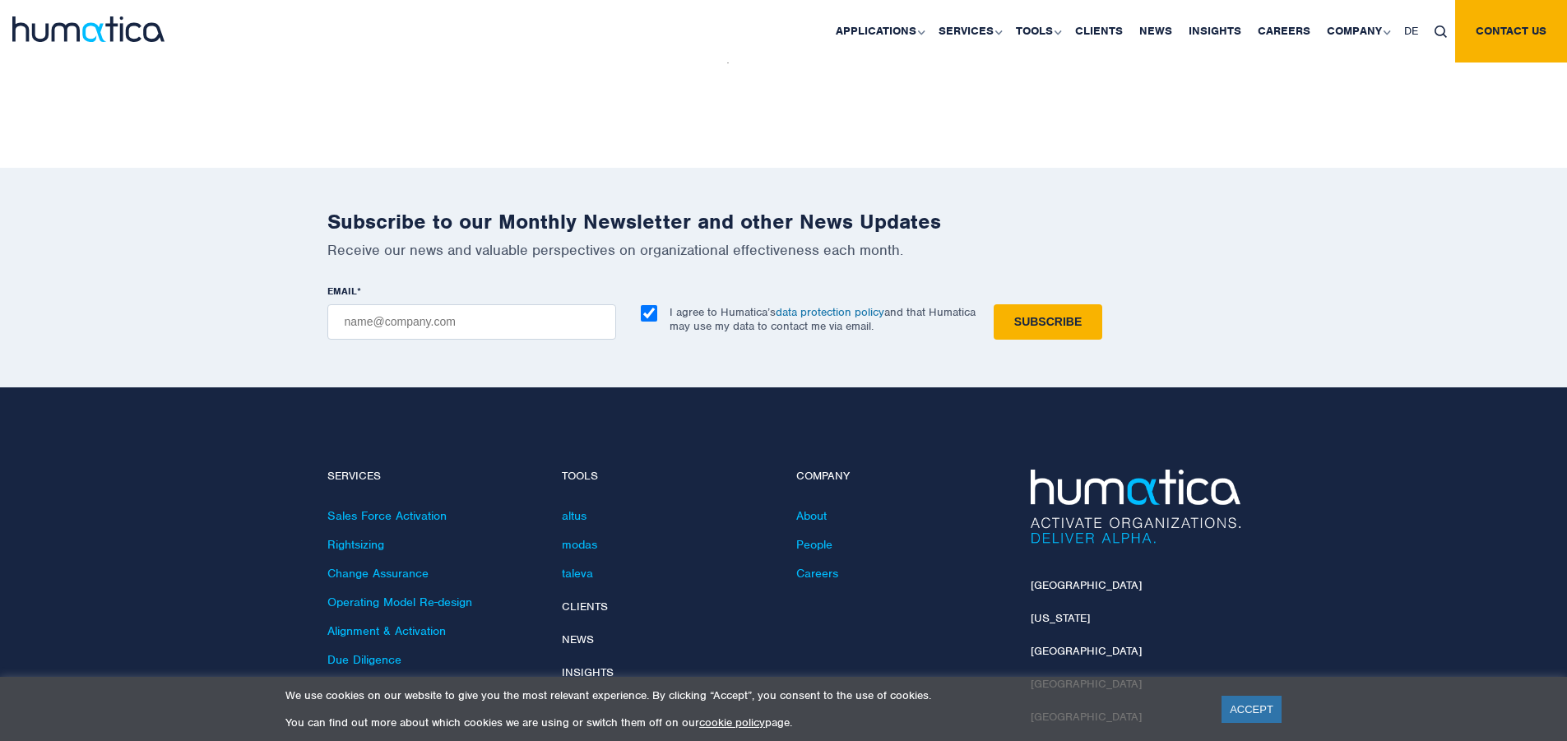  Describe the element at coordinates (88, 29) in the screenshot. I see `img: logo` at that location.